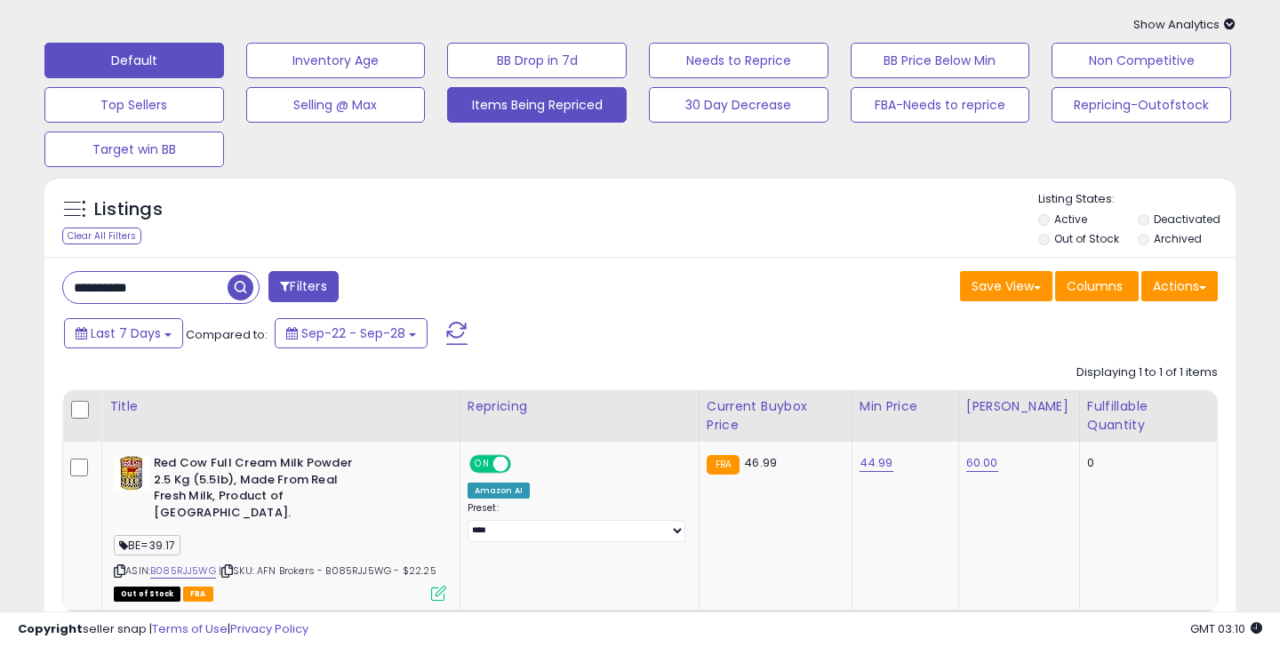 The height and width of the screenshot is (647, 1280). What do you see at coordinates (50, 628) in the screenshot?
I see `strong: Copyright` at bounding box center [50, 628].